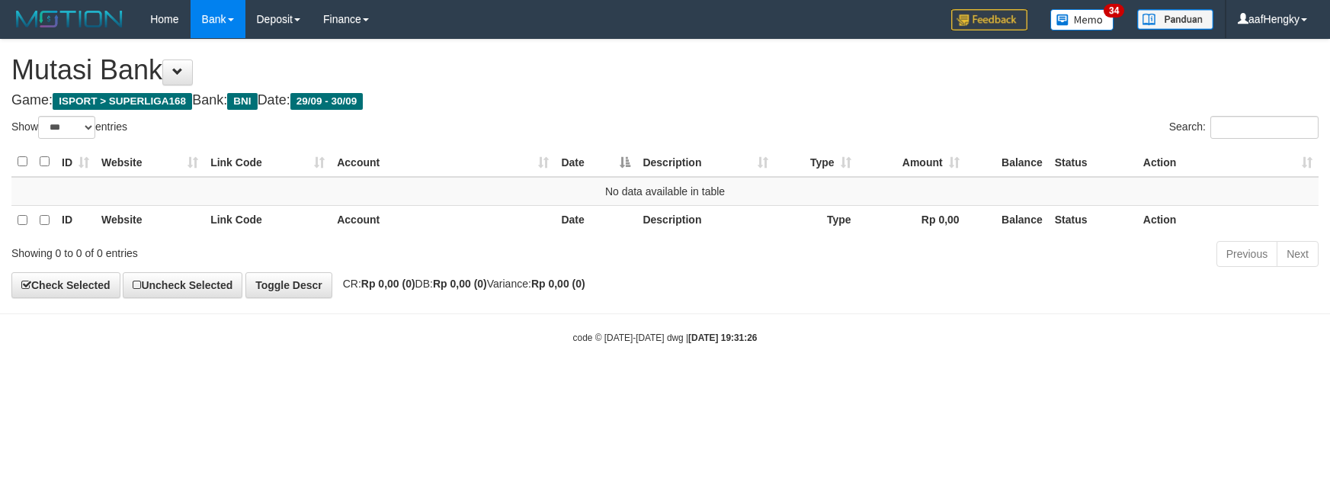 The image size is (1330, 482). Describe the element at coordinates (1298, 254) in the screenshot. I see `a: Next` at that location.